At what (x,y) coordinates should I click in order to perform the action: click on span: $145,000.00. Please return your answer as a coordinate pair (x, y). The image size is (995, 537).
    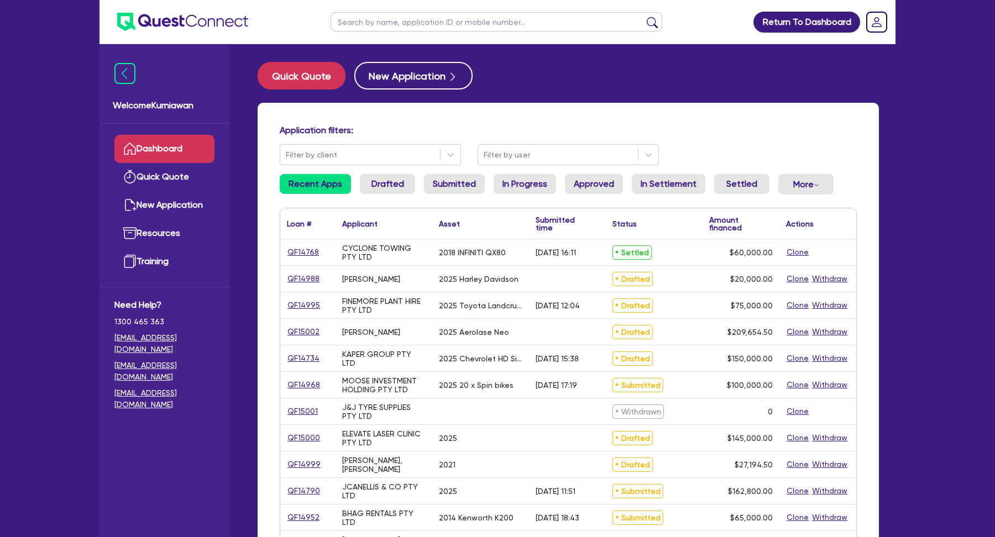
    Looking at the image, I should click on (750, 438).